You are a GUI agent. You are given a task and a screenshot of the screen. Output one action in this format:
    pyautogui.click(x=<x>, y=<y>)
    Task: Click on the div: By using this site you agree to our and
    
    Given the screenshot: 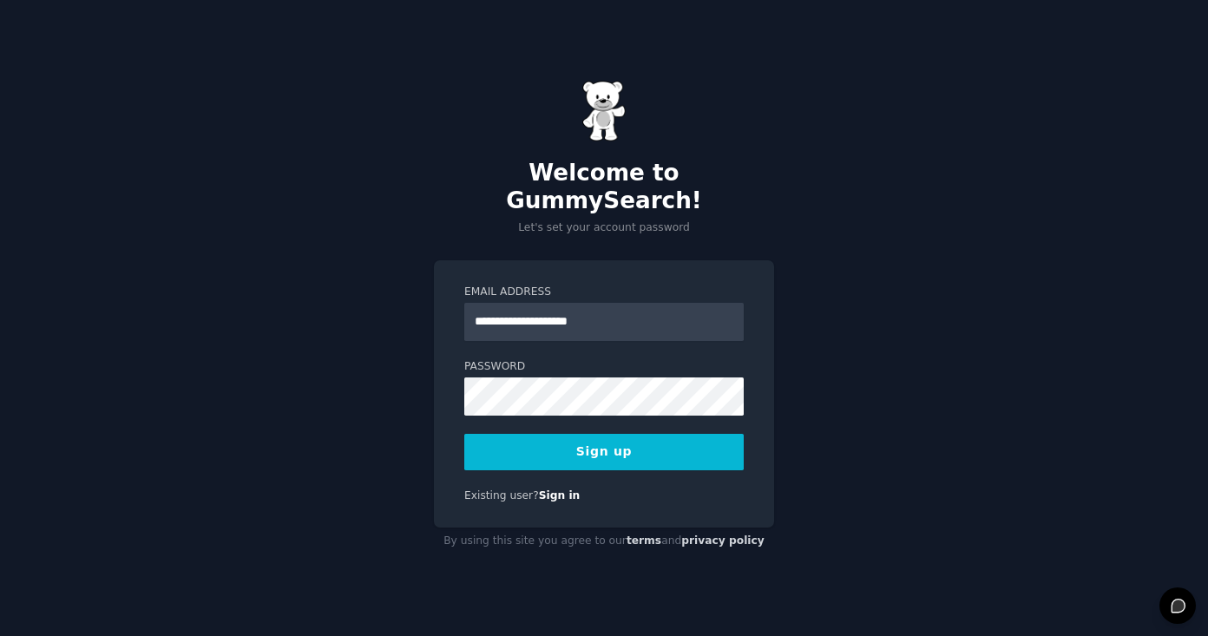 What is the action you would take?
    pyautogui.click(x=604, y=541)
    